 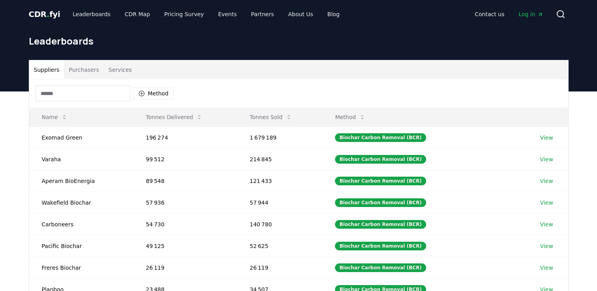 I want to click on td: Exomad Green, so click(x=81, y=137).